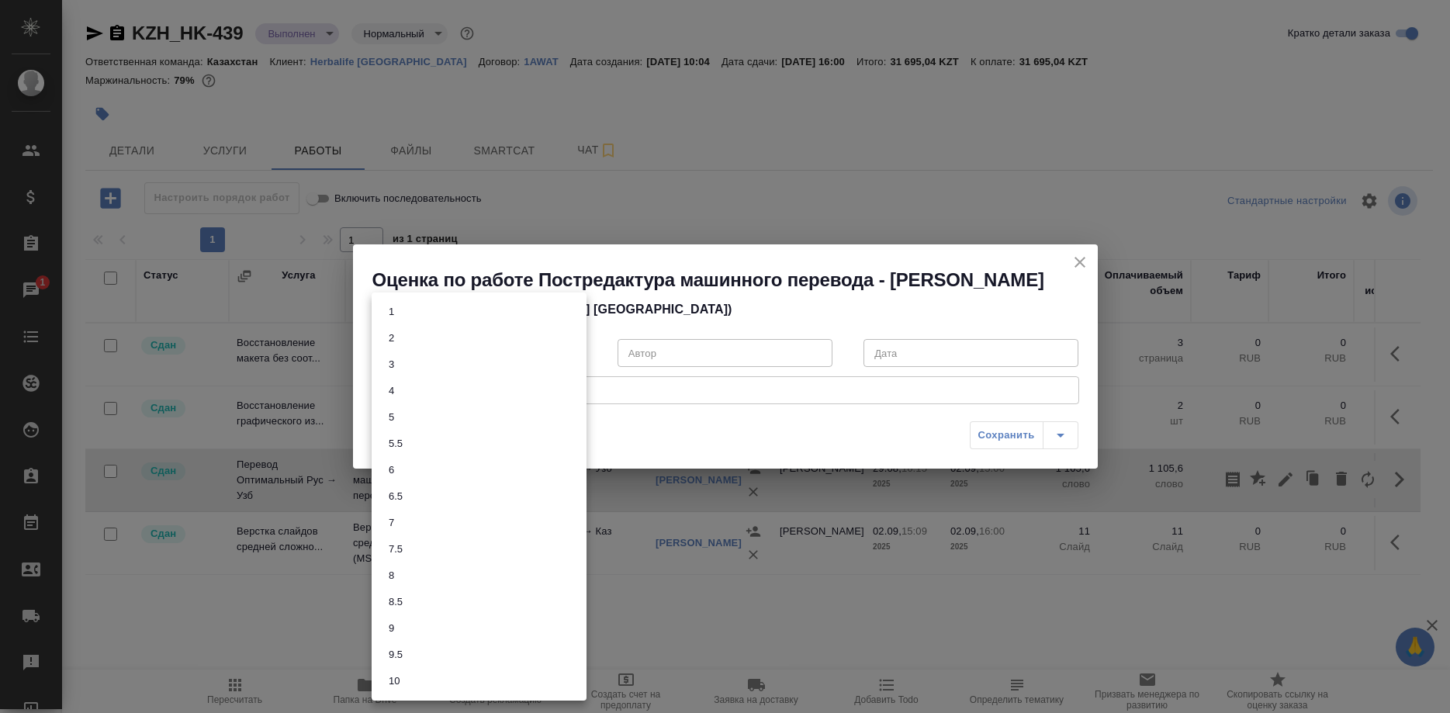 This screenshot has width=1450, height=713. What do you see at coordinates (396, 444) in the screenshot?
I see `button: 5.5` at bounding box center [396, 444].